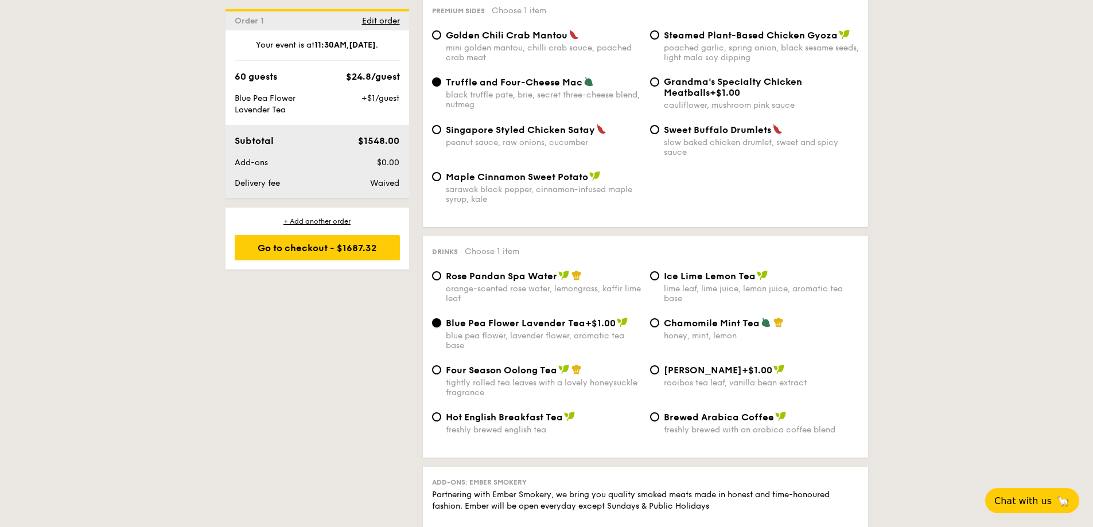  What do you see at coordinates (458, 11) in the screenshot?
I see `span: Premium sides` at bounding box center [458, 11].